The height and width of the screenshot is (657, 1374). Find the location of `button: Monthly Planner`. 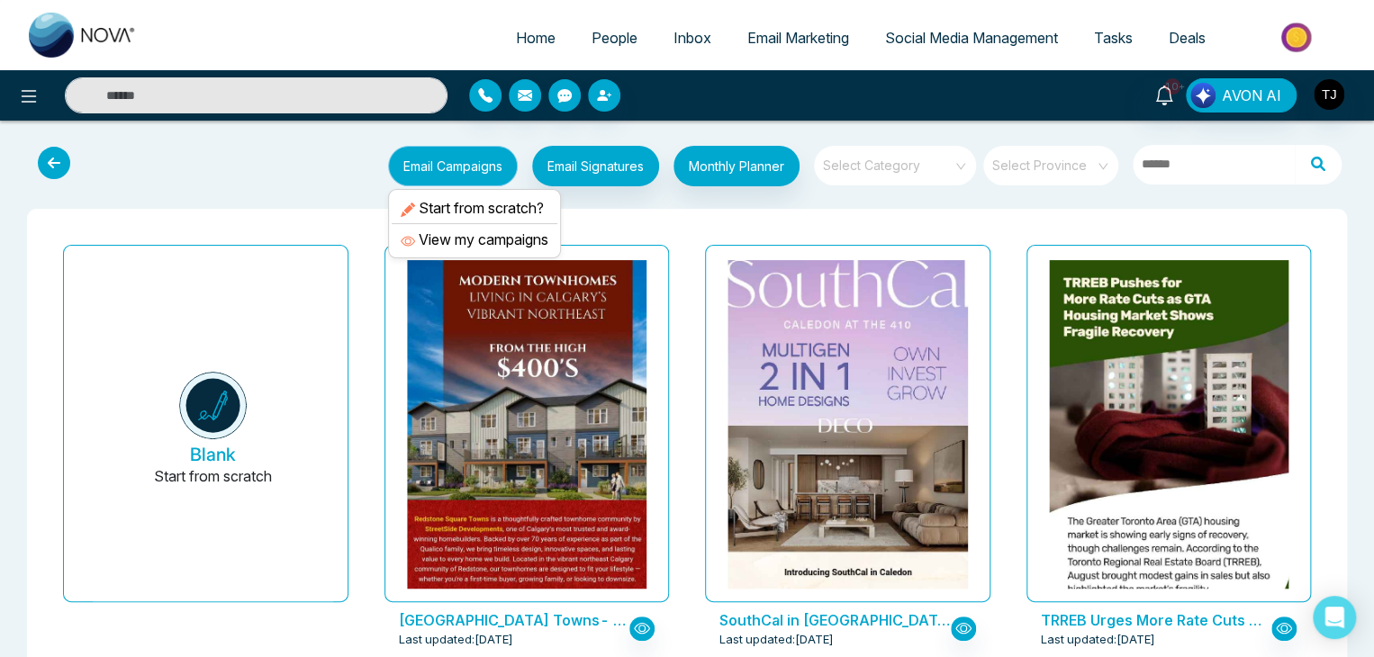

button: Monthly Planner is located at coordinates (736, 166).